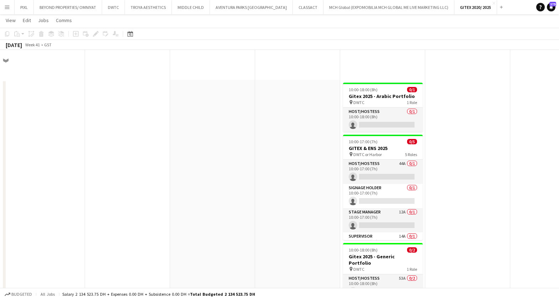 The height and width of the screenshot is (300, 559). I want to click on h3: GITEX & ENS 2025, so click(383, 148).